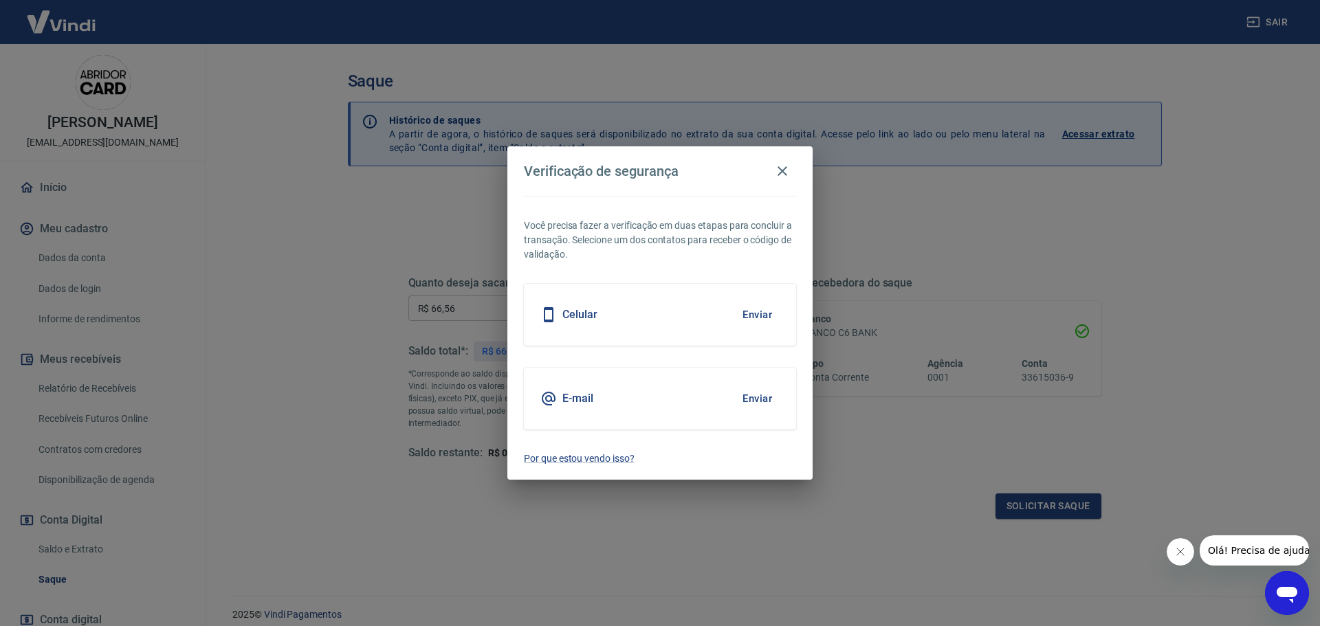 This screenshot has height=626, width=1320. What do you see at coordinates (660, 240) in the screenshot?
I see `p: Você precisa fazer a verificação em duas etapas para concluir a transação. Selecione um dos conta...` at bounding box center [660, 240].